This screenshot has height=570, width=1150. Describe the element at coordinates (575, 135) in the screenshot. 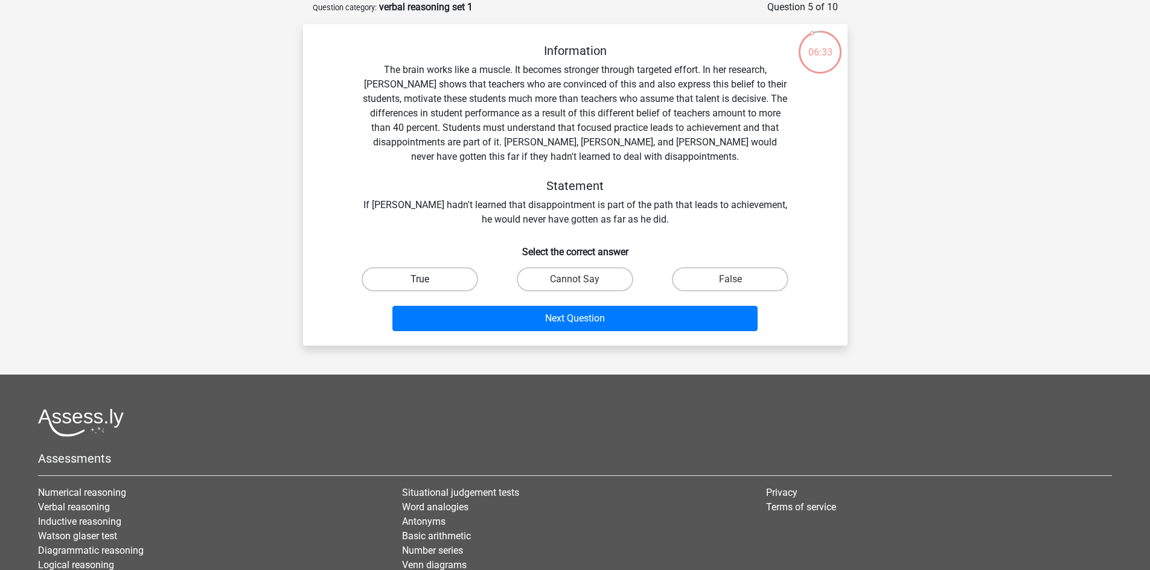

I see `div: The brain works like a muscle. It becomes stronger through targeted effort. In her research, [PER...` at that location.